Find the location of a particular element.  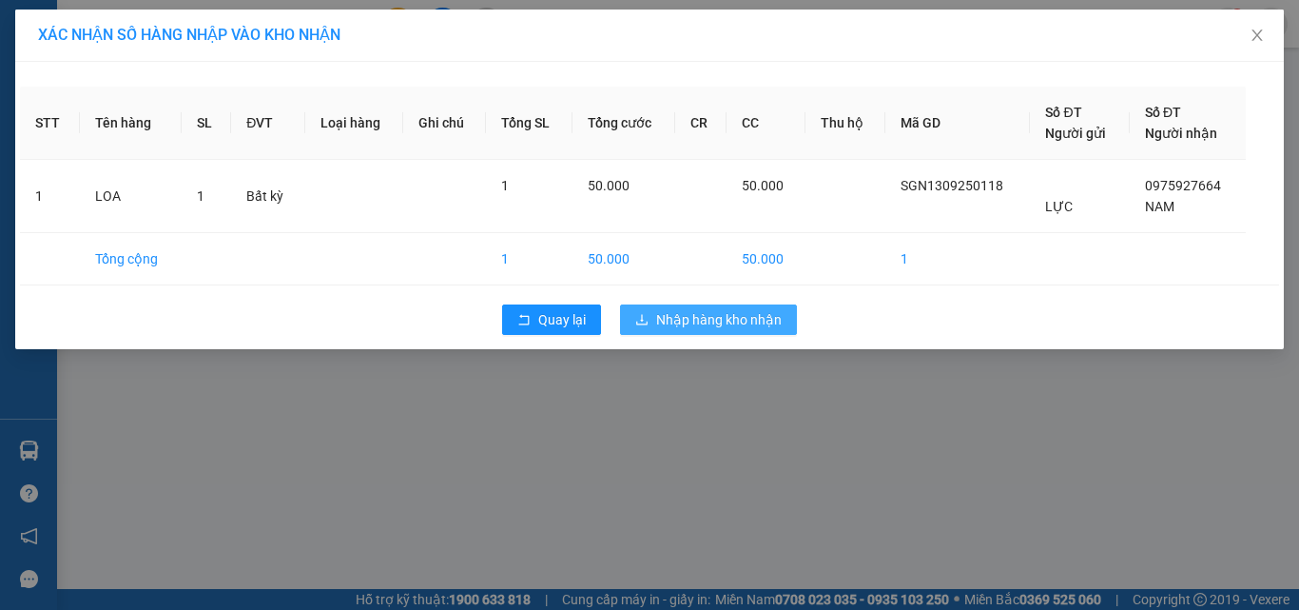

th: SL is located at coordinates (206, 123).